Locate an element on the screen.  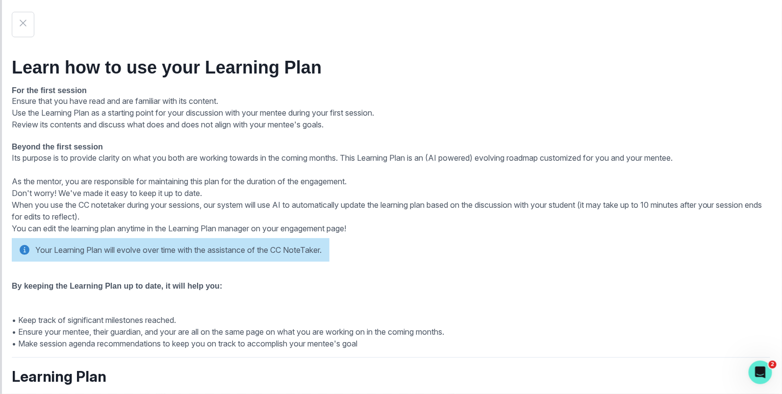
div: Learning Plan is located at coordinates (391, 376).